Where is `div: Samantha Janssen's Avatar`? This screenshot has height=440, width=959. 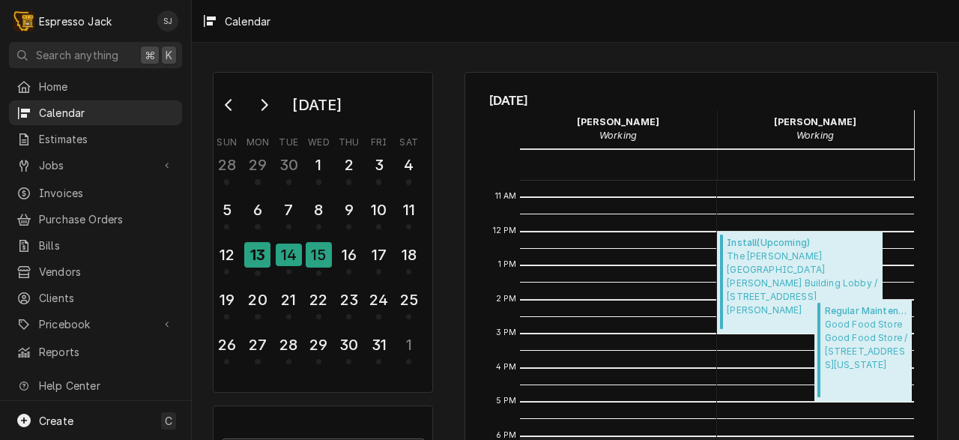 div: Samantha Janssen's Avatar is located at coordinates (168, 21).